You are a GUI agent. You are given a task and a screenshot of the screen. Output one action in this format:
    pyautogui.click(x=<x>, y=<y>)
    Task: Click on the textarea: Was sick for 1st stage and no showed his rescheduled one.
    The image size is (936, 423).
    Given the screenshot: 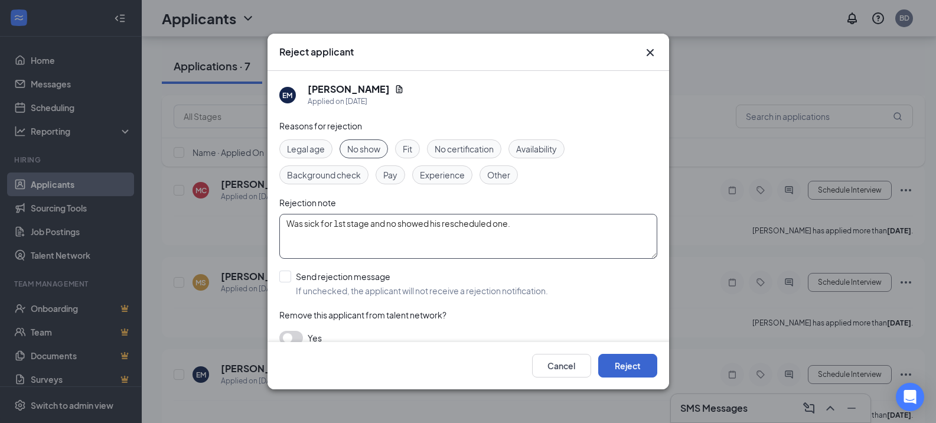 What is the action you would take?
    pyautogui.click(x=468, y=236)
    